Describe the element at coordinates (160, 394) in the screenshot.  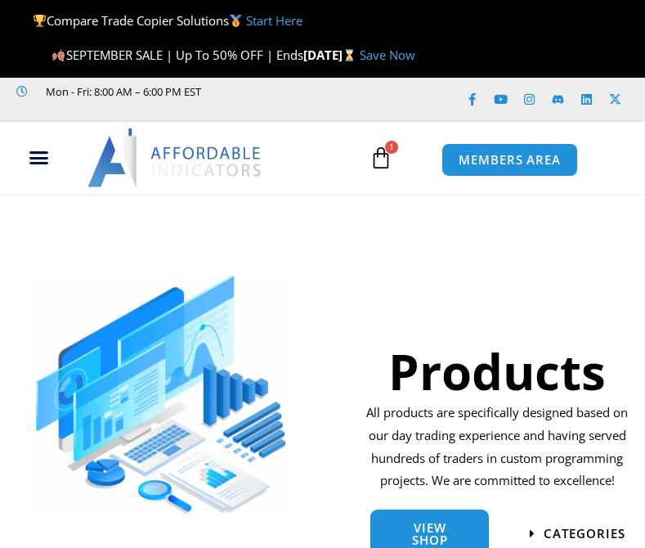
I see `img: ProductsSection scaled | Affordable Indicators – NinjaTrader` at that location.